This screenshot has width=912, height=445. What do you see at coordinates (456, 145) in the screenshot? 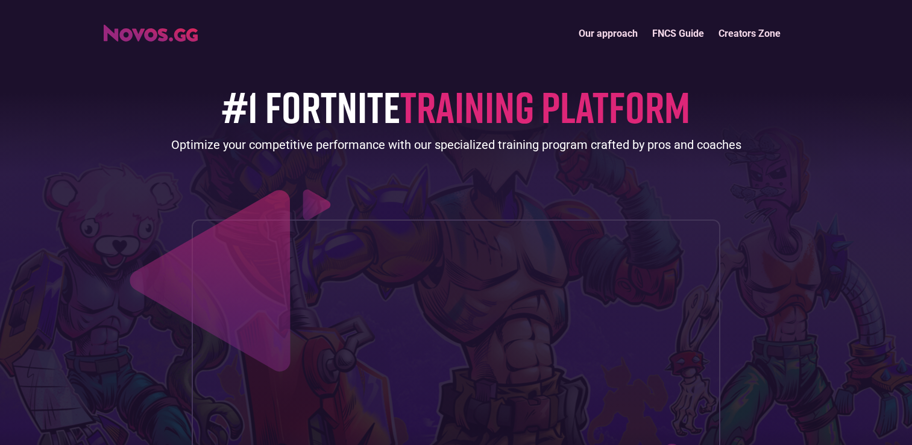
I see `div: Optimize your competitive performance with our specialized training program crafted by pros and c...` at bounding box center [456, 145].